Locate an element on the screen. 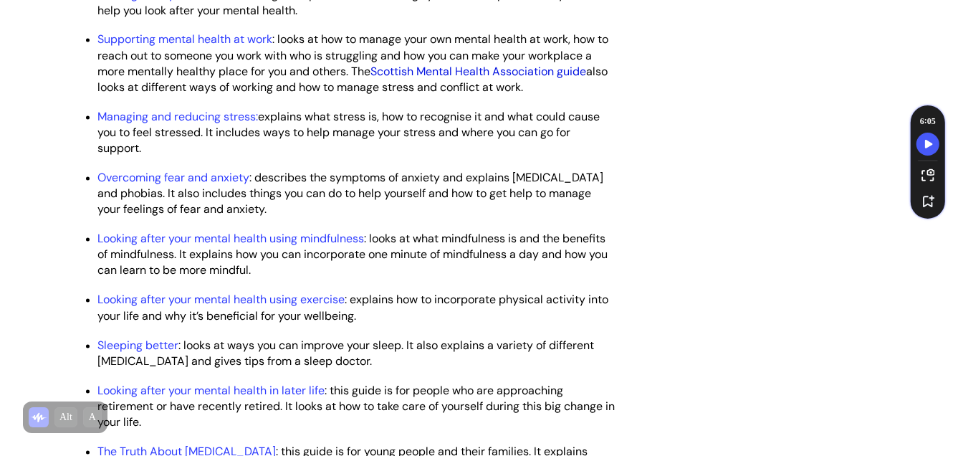 Image resolution: width=958 pixels, height=456 pixels. a: Managing and reducing stress: is located at coordinates (178, 117).